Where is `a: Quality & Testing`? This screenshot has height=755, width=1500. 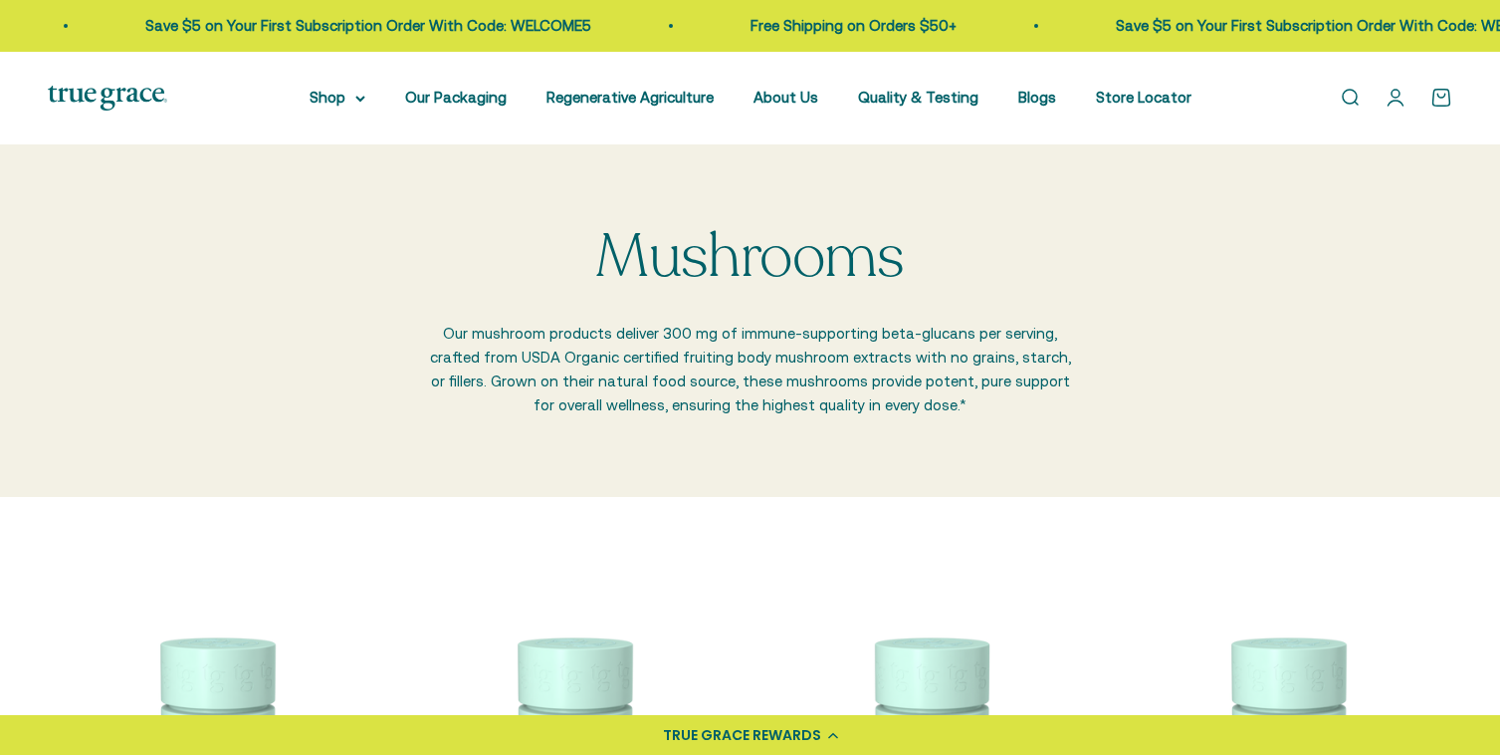 a: Quality & Testing is located at coordinates (918, 97).